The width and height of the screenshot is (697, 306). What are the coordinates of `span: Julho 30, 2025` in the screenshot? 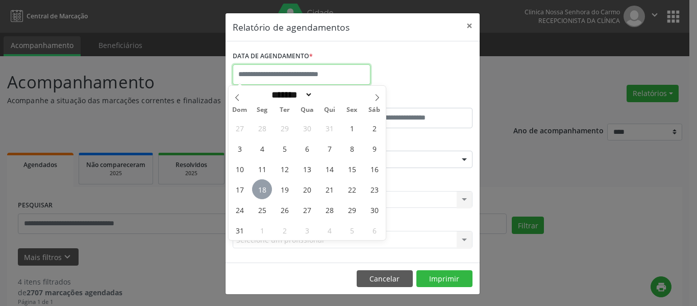 It's located at (307, 128).